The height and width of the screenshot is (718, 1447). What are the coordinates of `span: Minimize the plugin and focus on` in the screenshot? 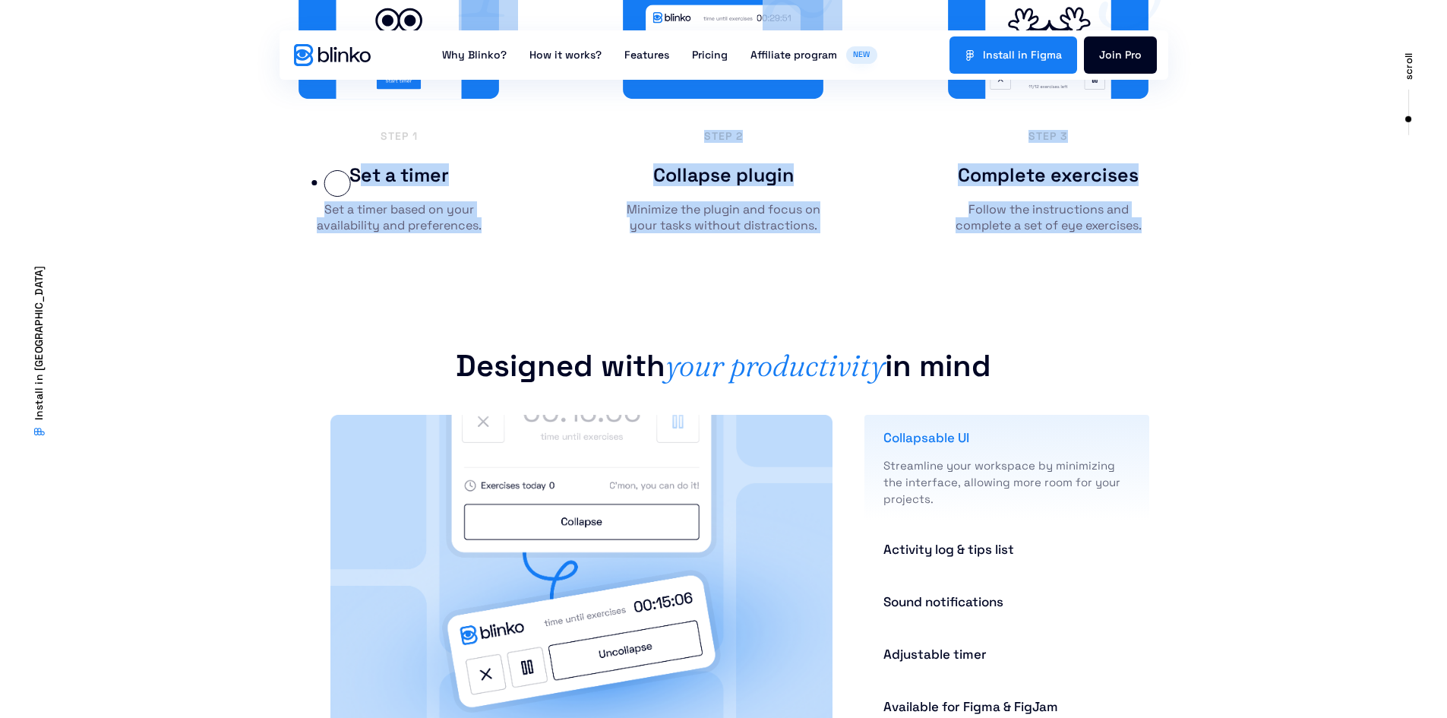 It's located at (723, 209).